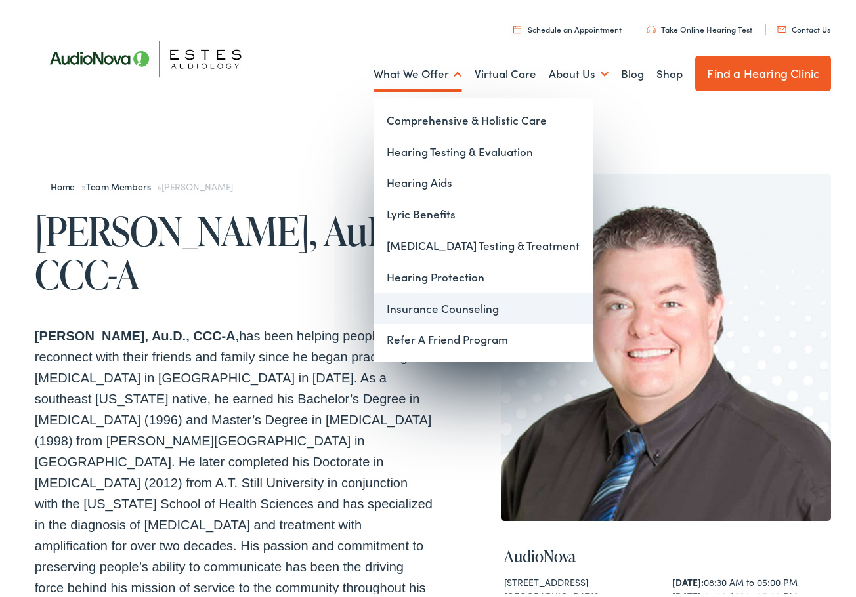 Image resolution: width=856 pixels, height=597 pixels. I want to click on a: About Us, so click(578, 71).